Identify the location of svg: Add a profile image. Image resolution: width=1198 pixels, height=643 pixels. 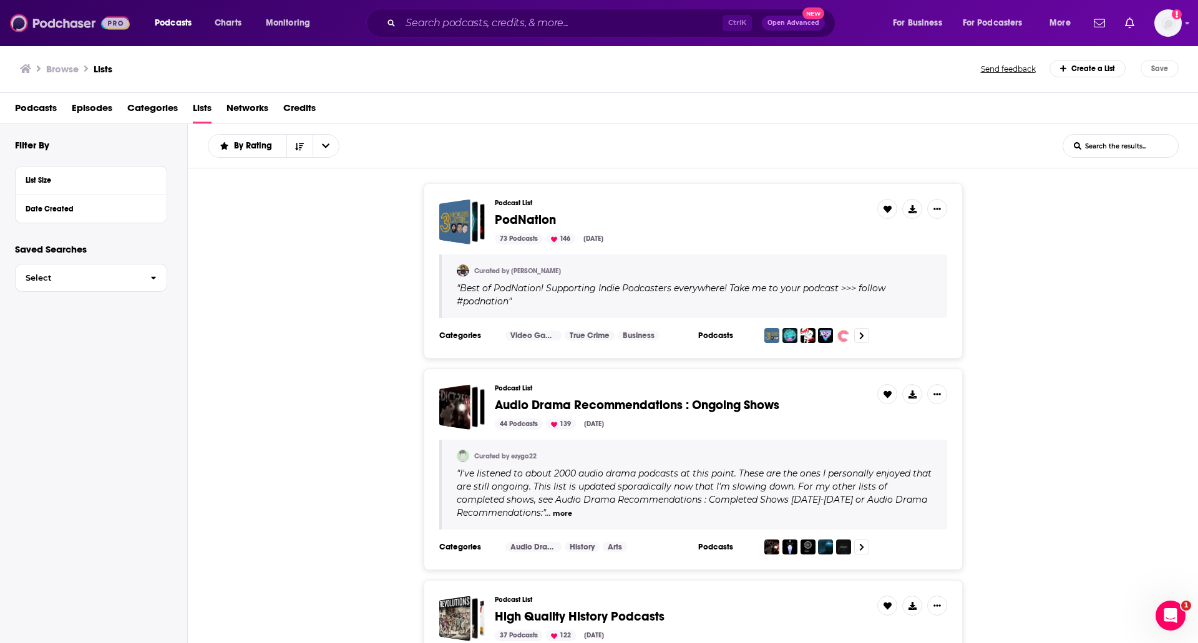
(1177, 14).